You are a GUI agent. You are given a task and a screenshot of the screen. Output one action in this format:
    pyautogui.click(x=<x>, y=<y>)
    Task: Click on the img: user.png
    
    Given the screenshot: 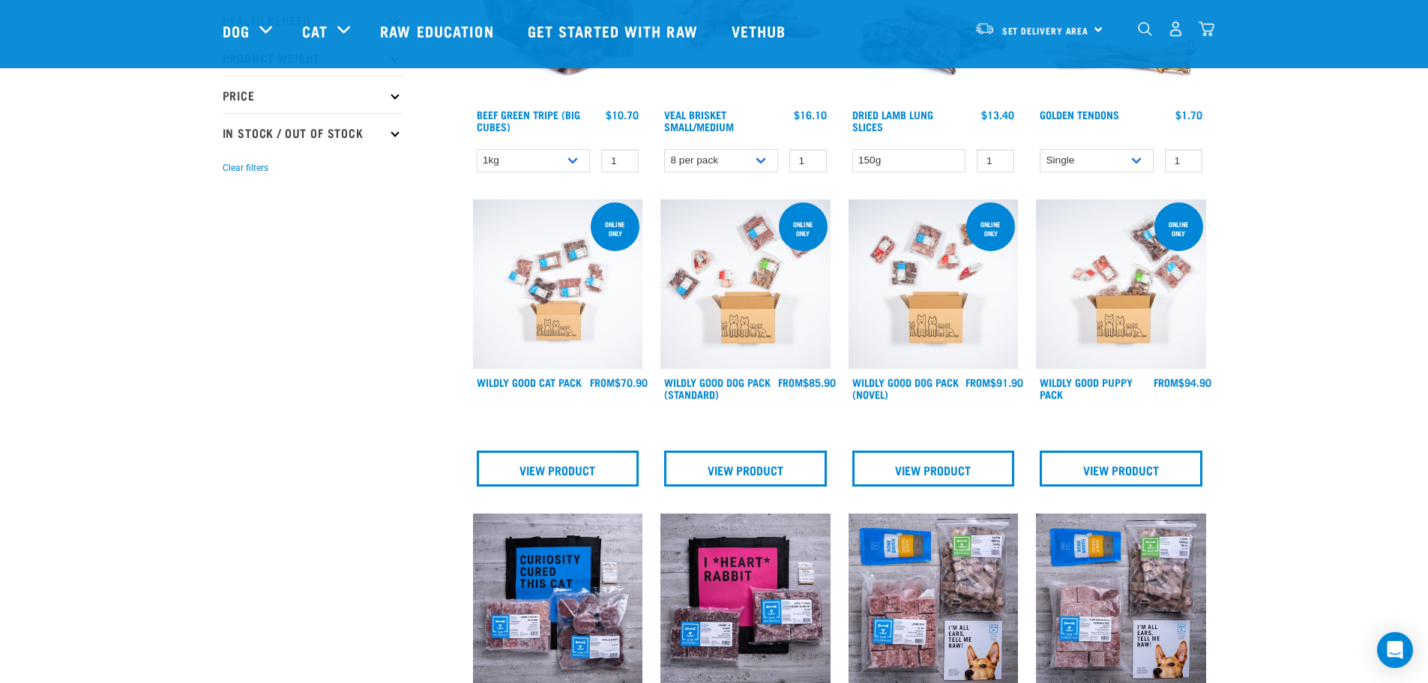 What is the action you would take?
    pyautogui.click(x=1175, y=28)
    